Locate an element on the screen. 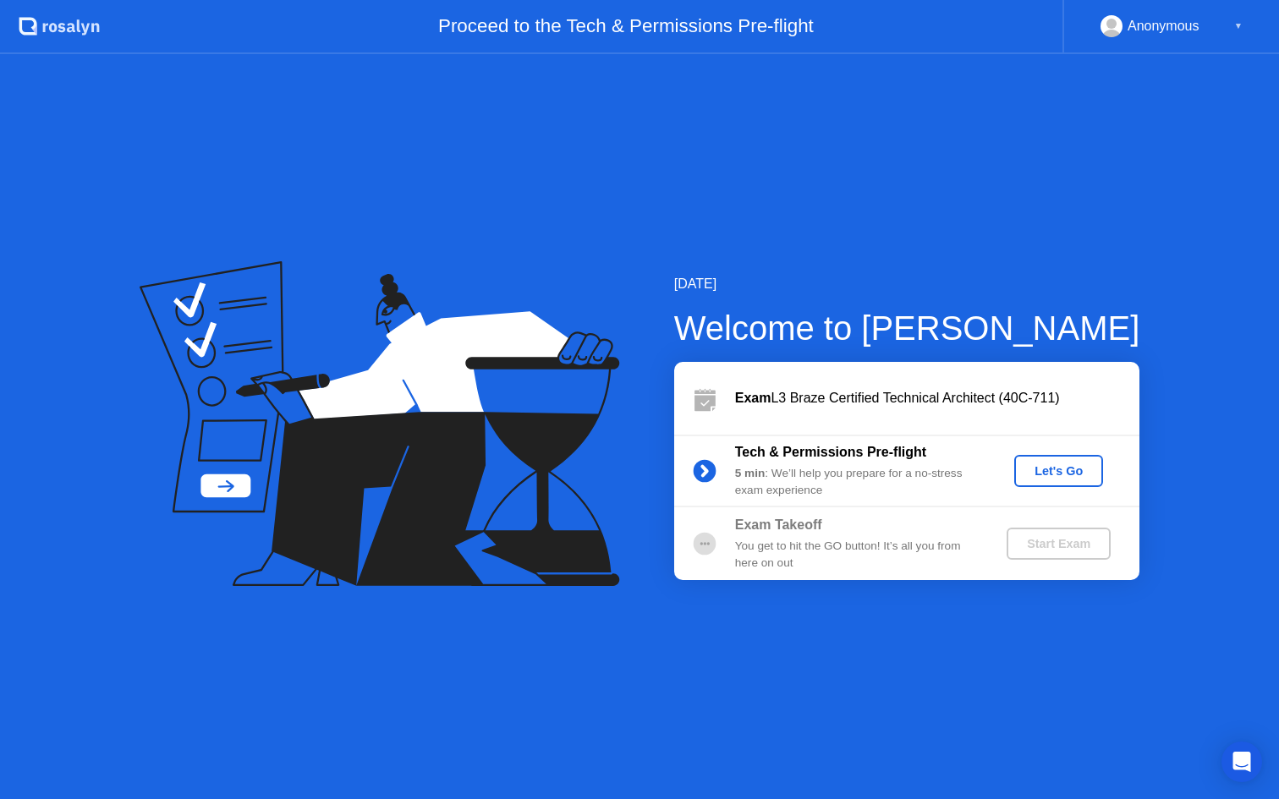  button: Start Exam is located at coordinates (1058, 544).